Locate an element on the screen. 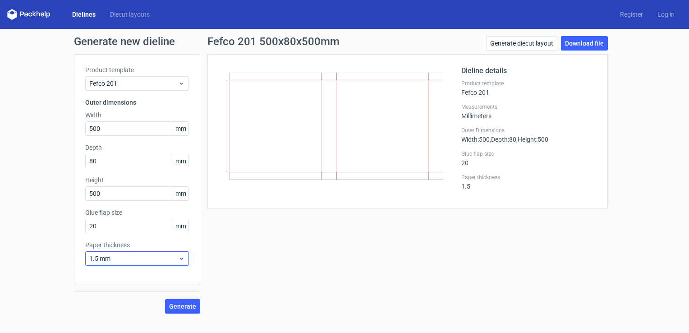 The width and height of the screenshot is (689, 333). h1: Generate new dieline is located at coordinates (345, 41).